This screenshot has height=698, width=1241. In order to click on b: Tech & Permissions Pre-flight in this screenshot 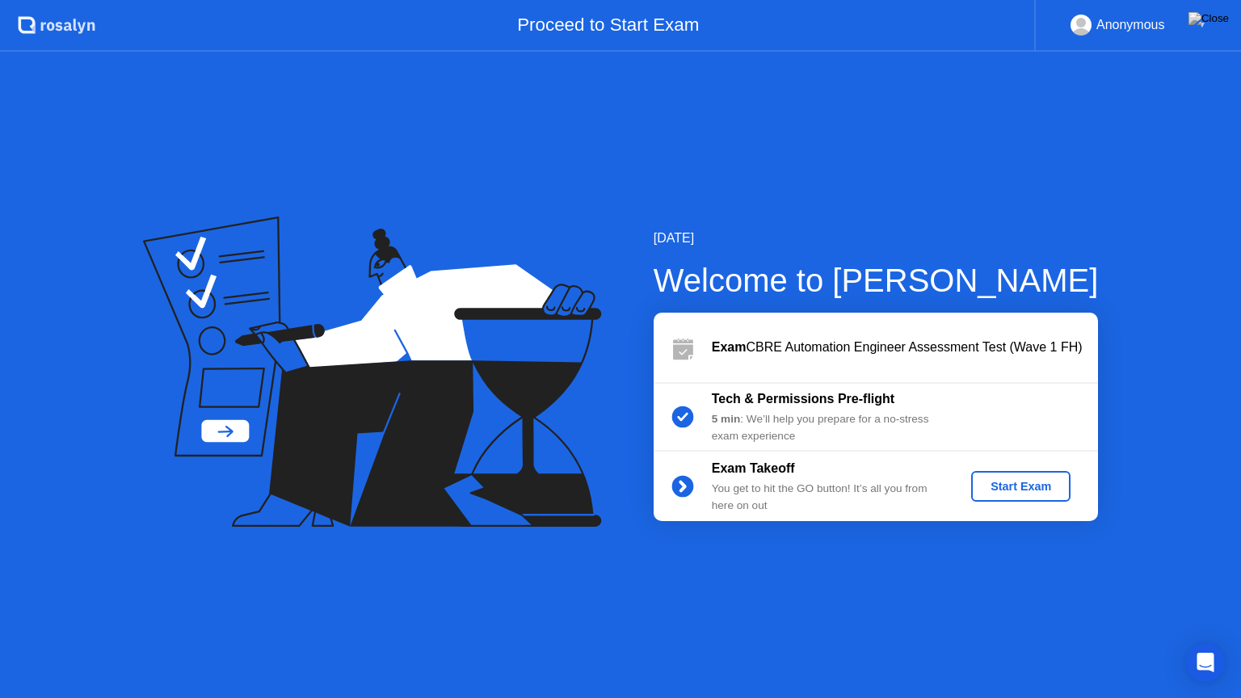, I will do `click(803, 398)`.